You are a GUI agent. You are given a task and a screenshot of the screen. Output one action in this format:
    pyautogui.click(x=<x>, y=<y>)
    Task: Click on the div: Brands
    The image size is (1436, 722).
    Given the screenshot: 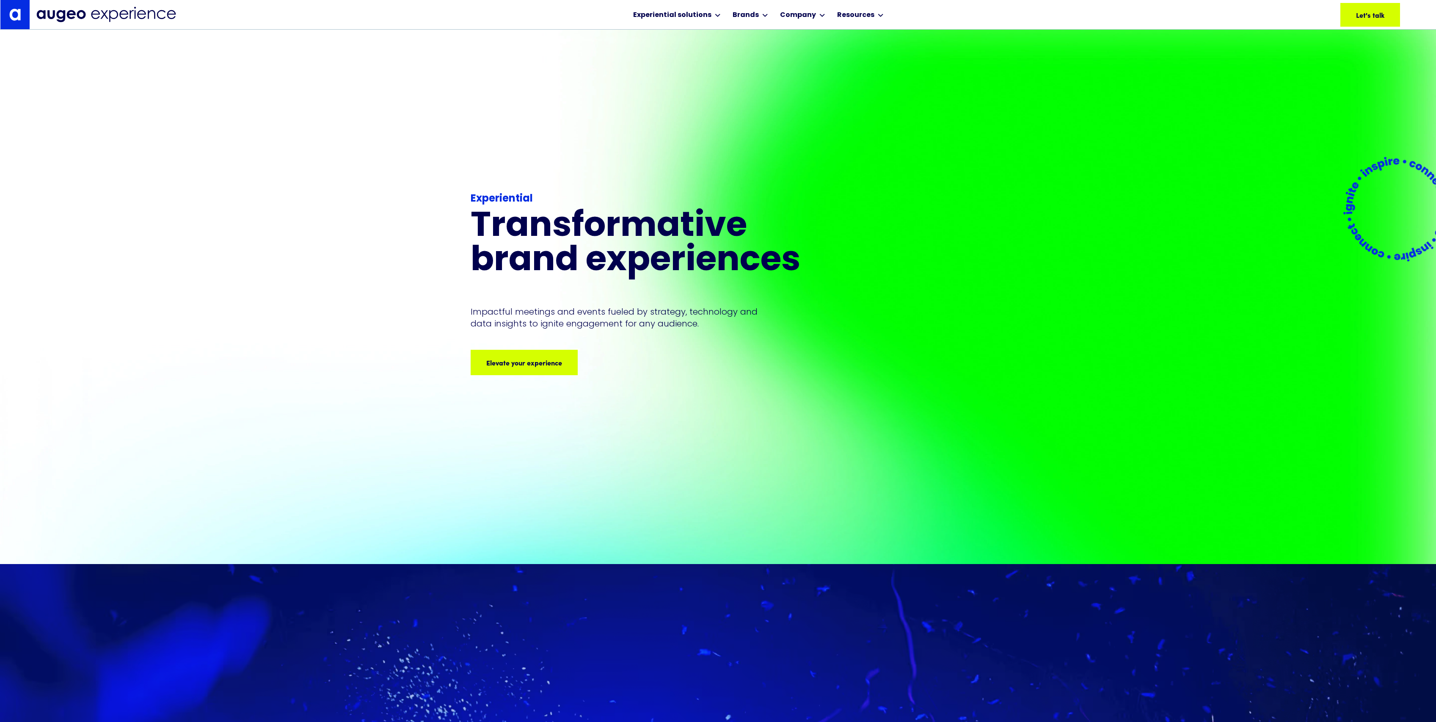 What is the action you would take?
    pyautogui.click(x=746, y=15)
    